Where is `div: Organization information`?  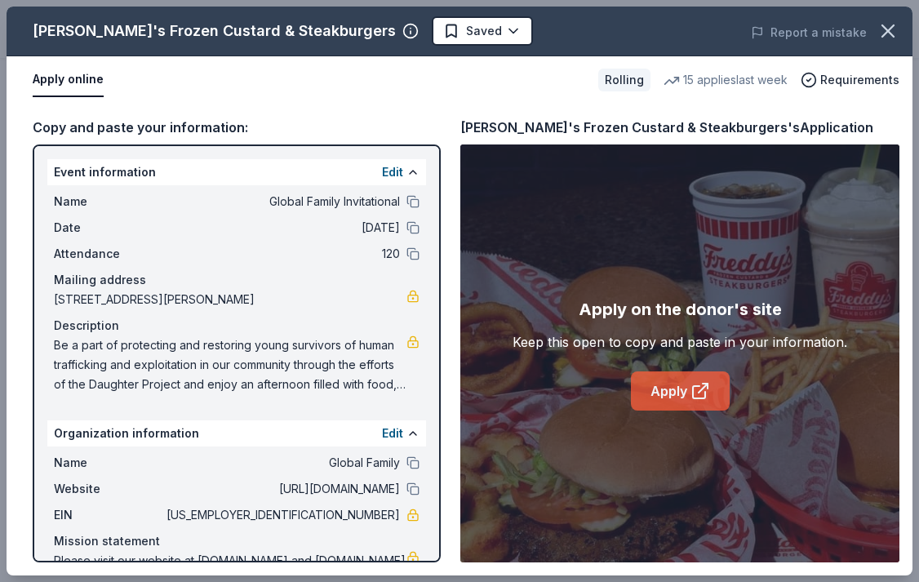 div: Organization information is located at coordinates (237, 433).